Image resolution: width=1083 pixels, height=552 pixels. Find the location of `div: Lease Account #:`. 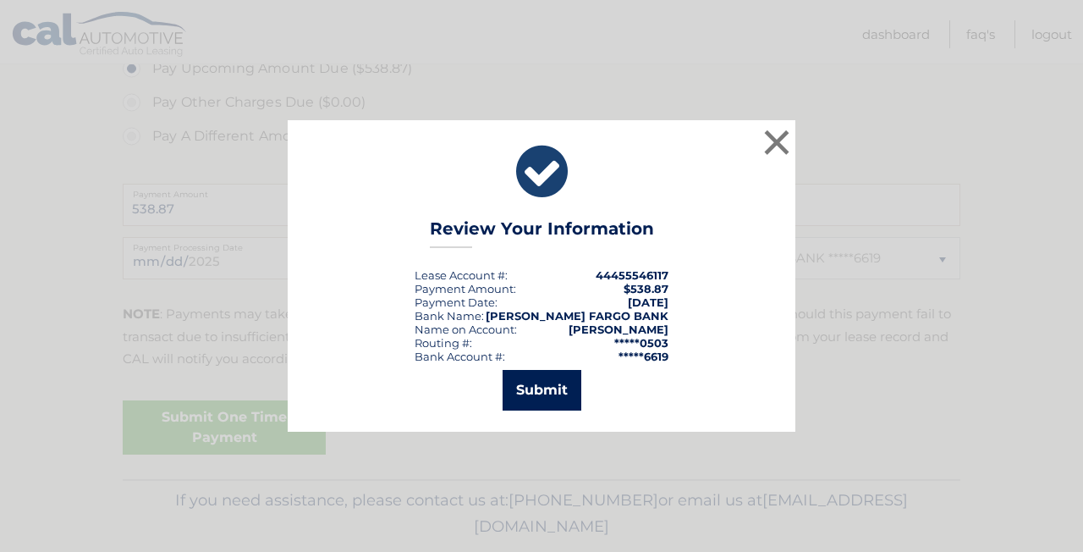

div: Lease Account #: is located at coordinates (461, 275).